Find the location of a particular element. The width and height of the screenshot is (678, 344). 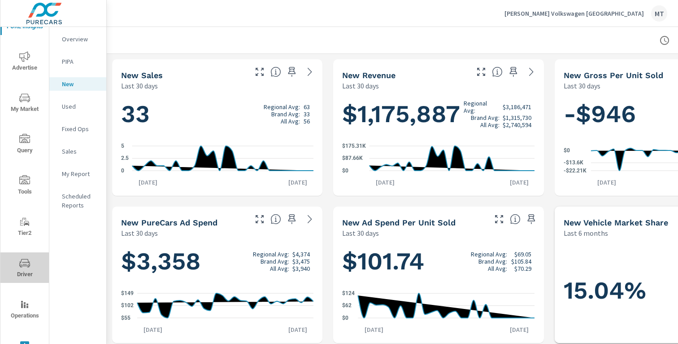

div: PIPA is located at coordinates (78, 61).